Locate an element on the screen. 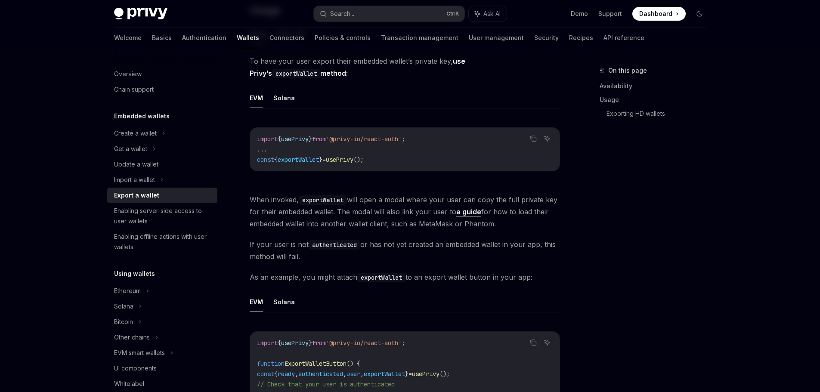 This screenshot has width=820, height=392. span: On this page is located at coordinates (627, 71).